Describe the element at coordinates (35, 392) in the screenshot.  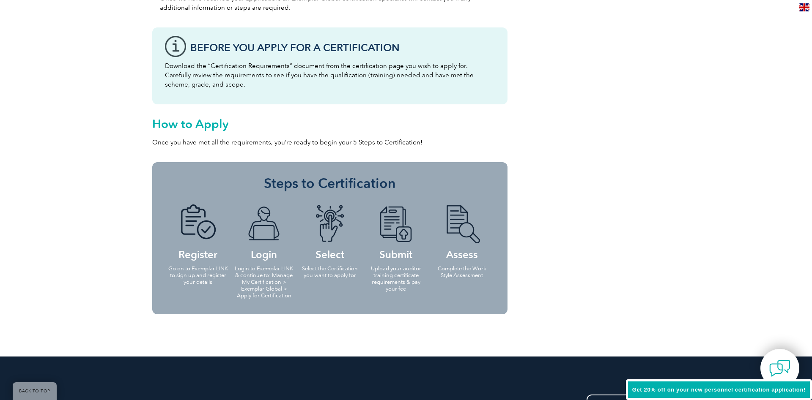
I see `a: BACK TO TOP` at that location.